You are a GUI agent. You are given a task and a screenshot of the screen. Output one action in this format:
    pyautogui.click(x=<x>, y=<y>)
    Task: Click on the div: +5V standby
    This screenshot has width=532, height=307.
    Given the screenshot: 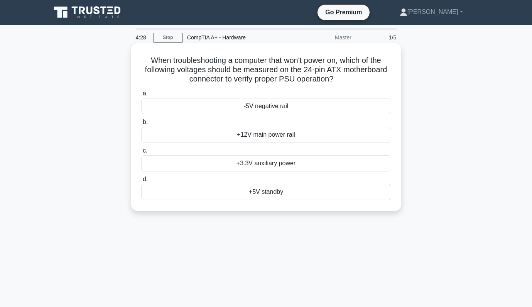 What is the action you would take?
    pyautogui.click(x=266, y=192)
    